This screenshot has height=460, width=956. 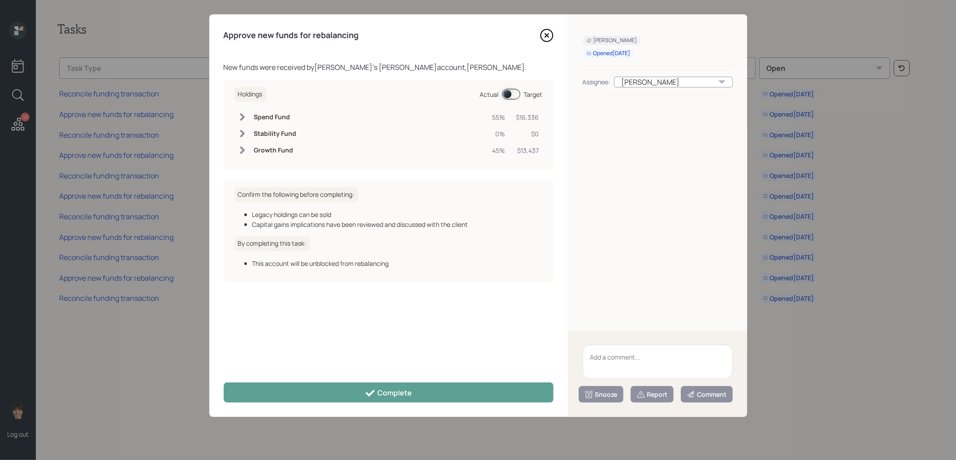 What do you see at coordinates (490, 94) in the screenshot?
I see `div: Actual` at bounding box center [490, 94].